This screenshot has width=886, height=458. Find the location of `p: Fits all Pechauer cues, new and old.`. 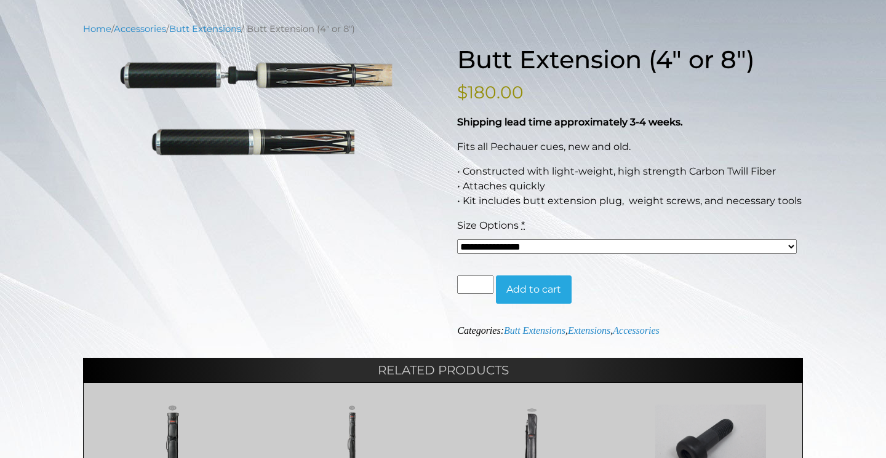

p: Fits all Pechauer cues, new and old. is located at coordinates (630, 147).